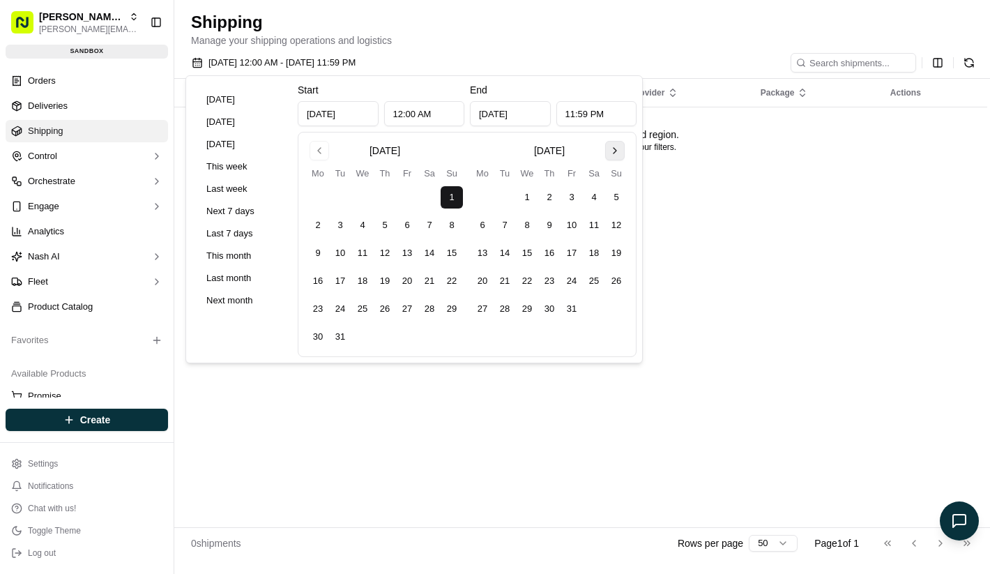 The image size is (990, 574). Describe the element at coordinates (43, 206) in the screenshot. I see `span: Engage` at that location.